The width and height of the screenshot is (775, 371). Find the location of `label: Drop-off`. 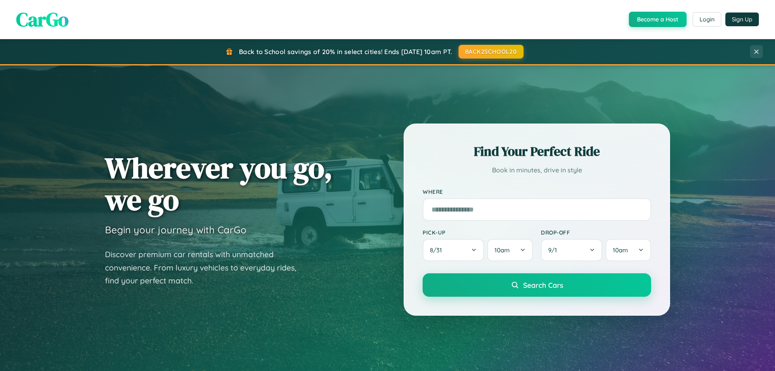

label: Drop-off is located at coordinates (596, 232).